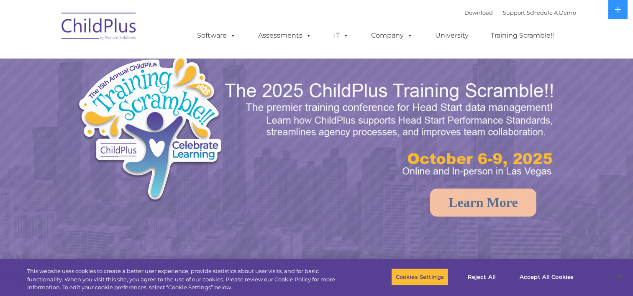  What do you see at coordinates (478, 13) in the screenshot?
I see `a: Download` at bounding box center [478, 13].